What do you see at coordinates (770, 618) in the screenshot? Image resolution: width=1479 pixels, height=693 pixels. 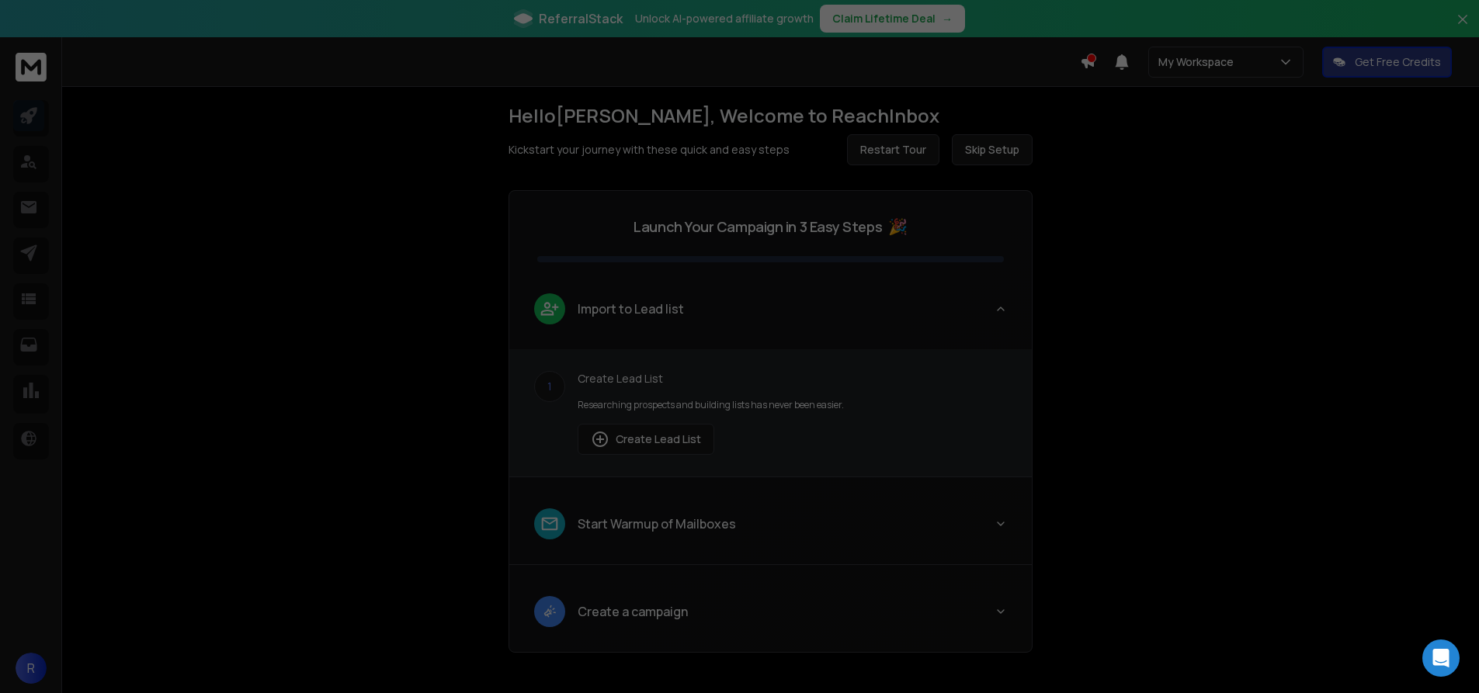 I see `button: leadCreate a campaign` at bounding box center [770, 618].